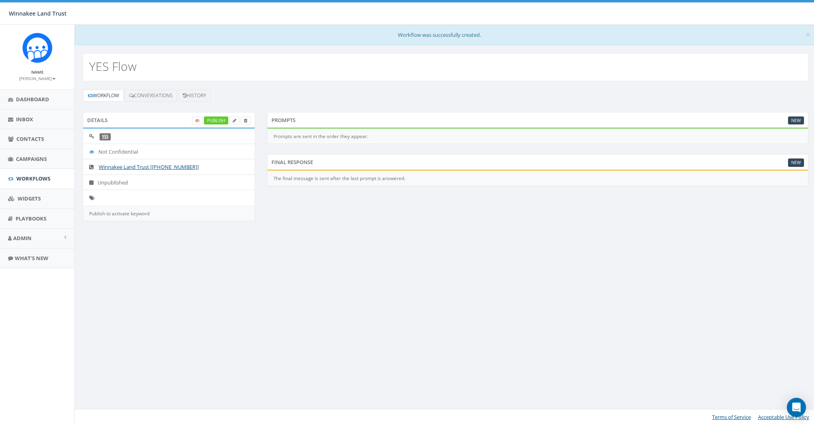  Describe the element at coordinates (37, 72) in the screenshot. I see `small: Name` at that location.